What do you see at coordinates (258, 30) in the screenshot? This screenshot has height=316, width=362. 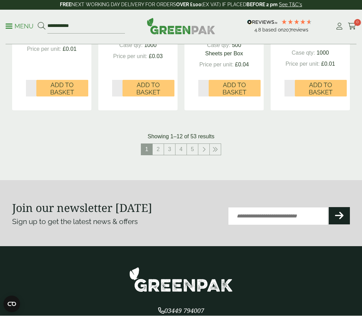 I see `span: 4.8` at bounding box center [258, 30].